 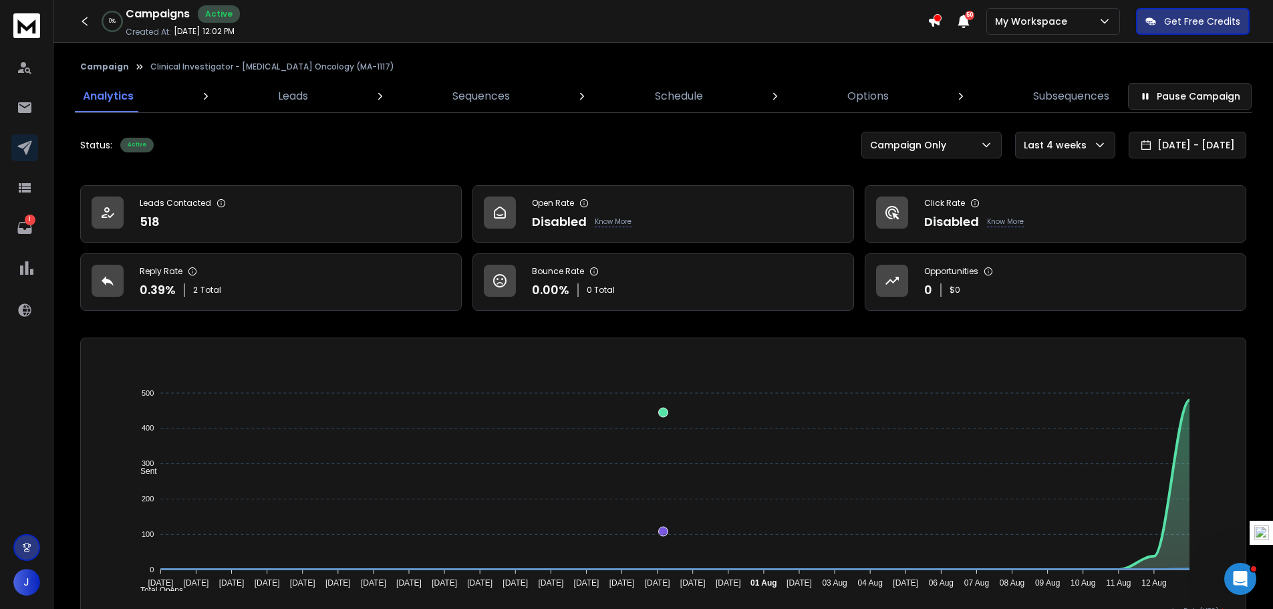 What do you see at coordinates (834, 583) in the screenshot?
I see `tspan: 03 Aug` at bounding box center [834, 583].